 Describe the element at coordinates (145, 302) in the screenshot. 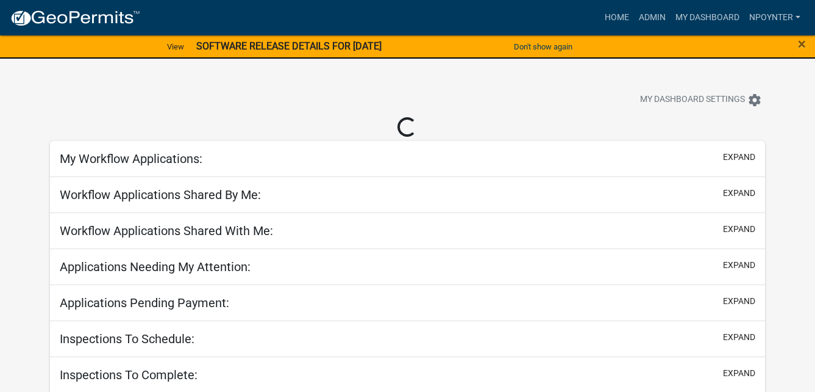

I see `h5: Applications Pending Payment:` at that location.